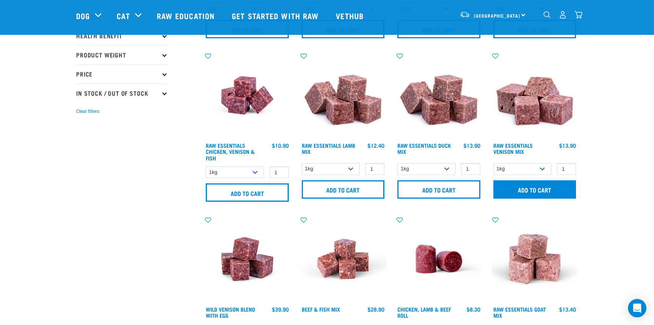 Image resolution: width=654 pixels, height=325 pixels. What do you see at coordinates (535, 259) in the screenshot?
I see `img: Goat M Ix 38448` at bounding box center [535, 259].